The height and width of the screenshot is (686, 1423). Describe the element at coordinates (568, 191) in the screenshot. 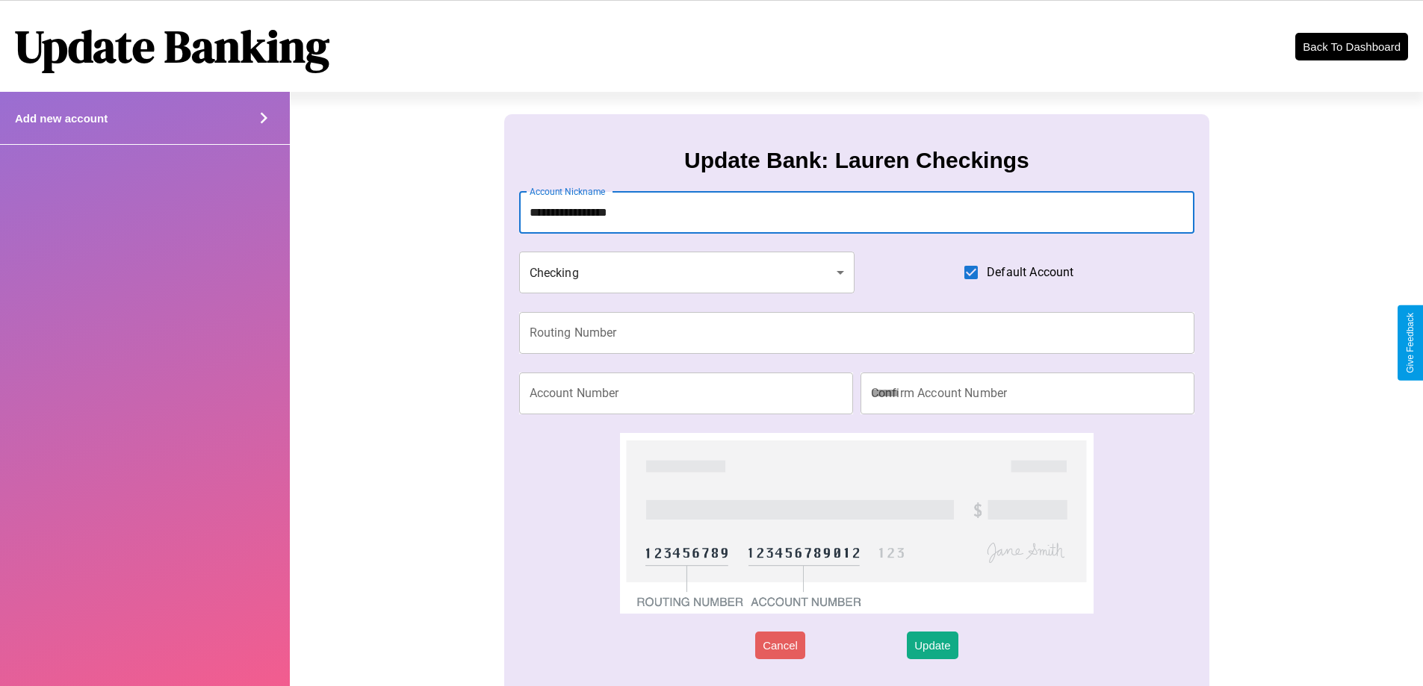

I see `label: Account Nickname` at that location.